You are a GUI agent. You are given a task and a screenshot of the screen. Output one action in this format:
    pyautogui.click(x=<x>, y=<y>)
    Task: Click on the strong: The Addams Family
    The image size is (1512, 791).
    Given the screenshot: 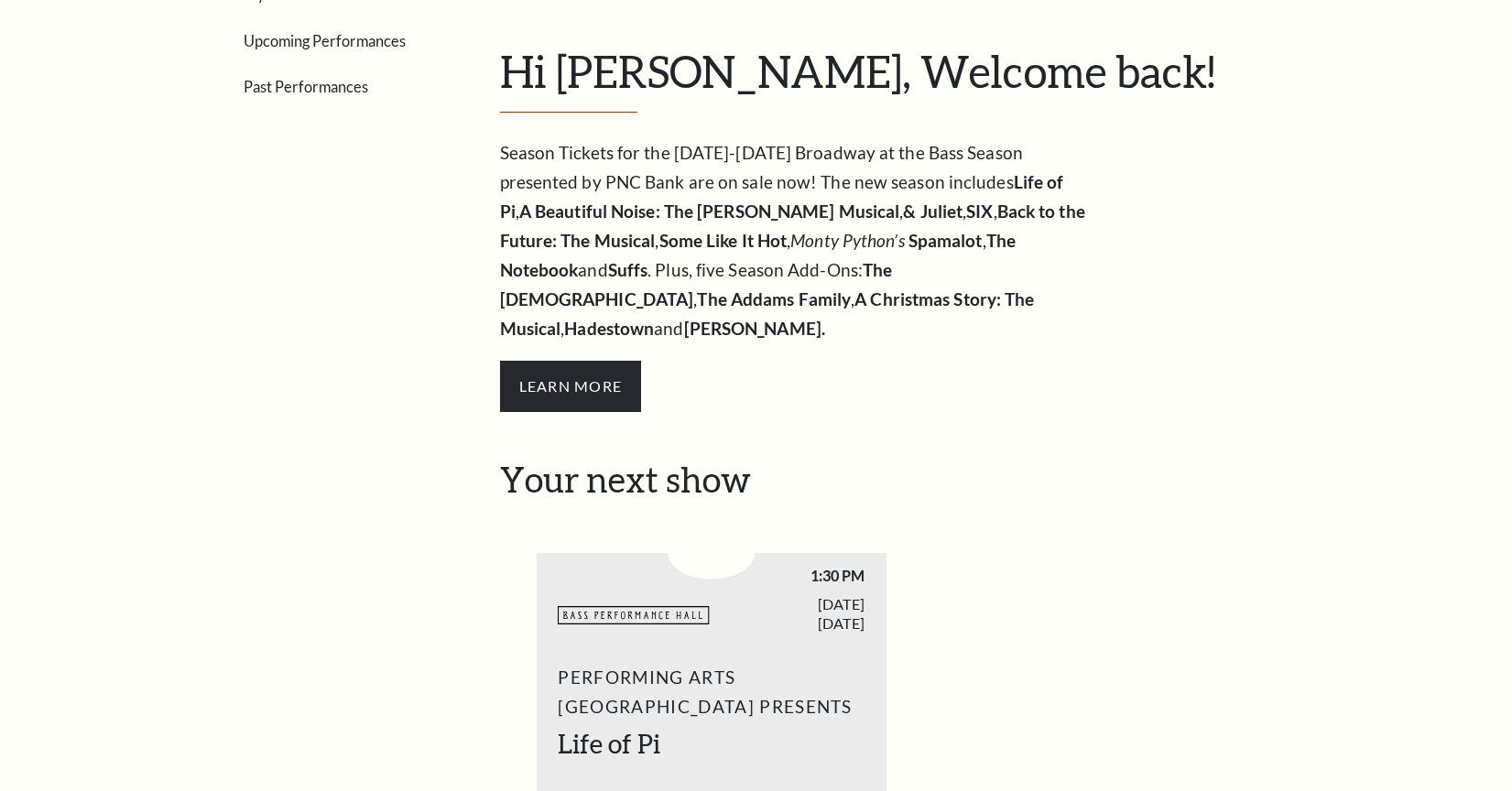 What is the action you would take?
    pyautogui.click(x=774, y=298)
    